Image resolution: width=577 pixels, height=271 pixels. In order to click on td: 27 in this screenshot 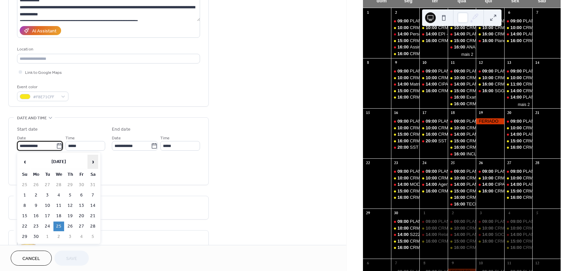, I will do `click(47, 185)`.